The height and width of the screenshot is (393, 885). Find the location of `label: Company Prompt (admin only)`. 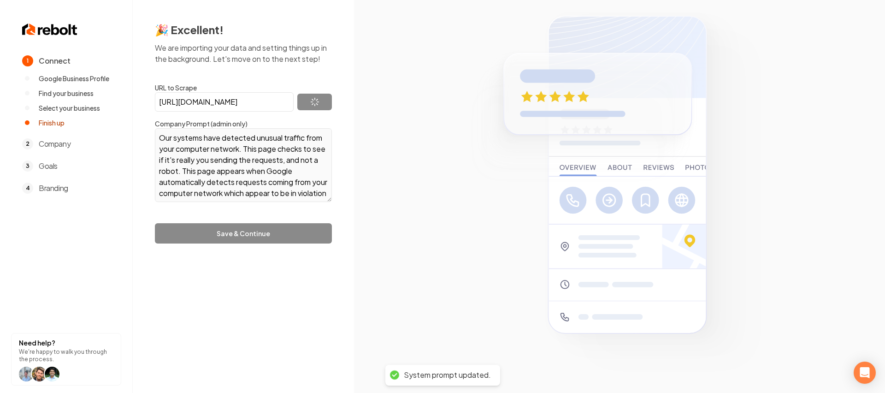

label: Company Prompt (admin only) is located at coordinates (243, 123).